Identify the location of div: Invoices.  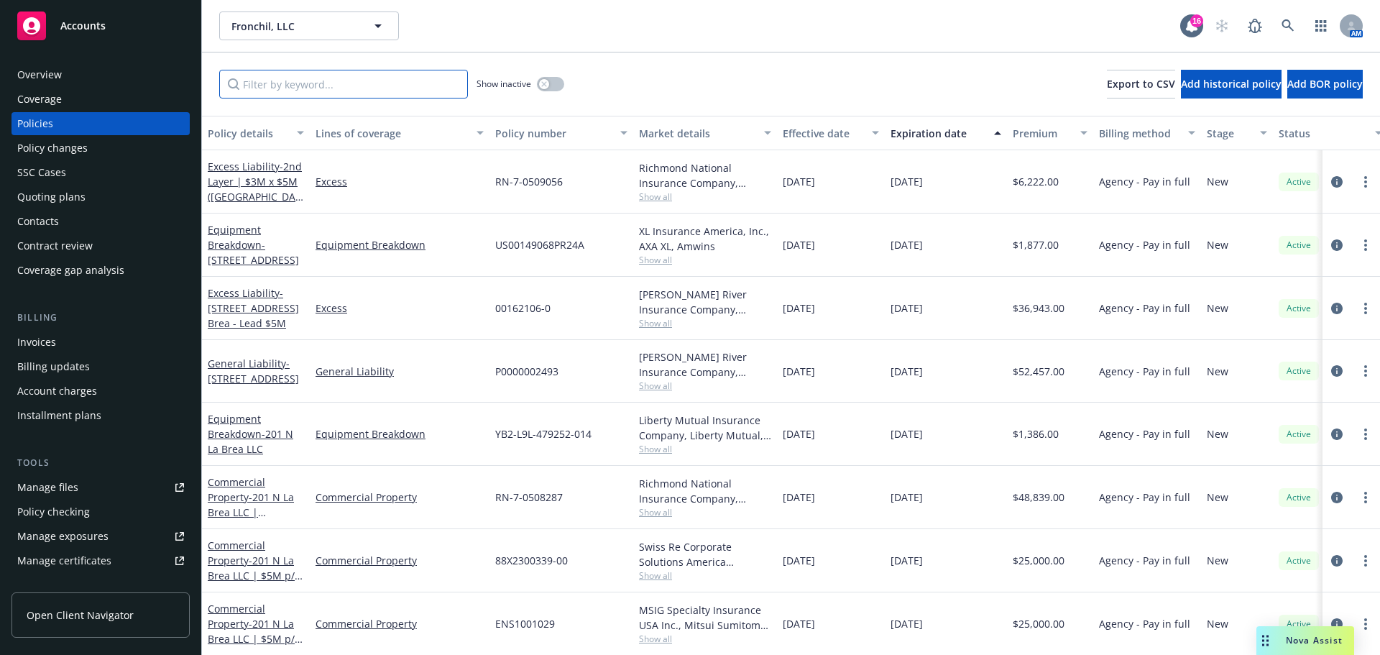
(37, 342).